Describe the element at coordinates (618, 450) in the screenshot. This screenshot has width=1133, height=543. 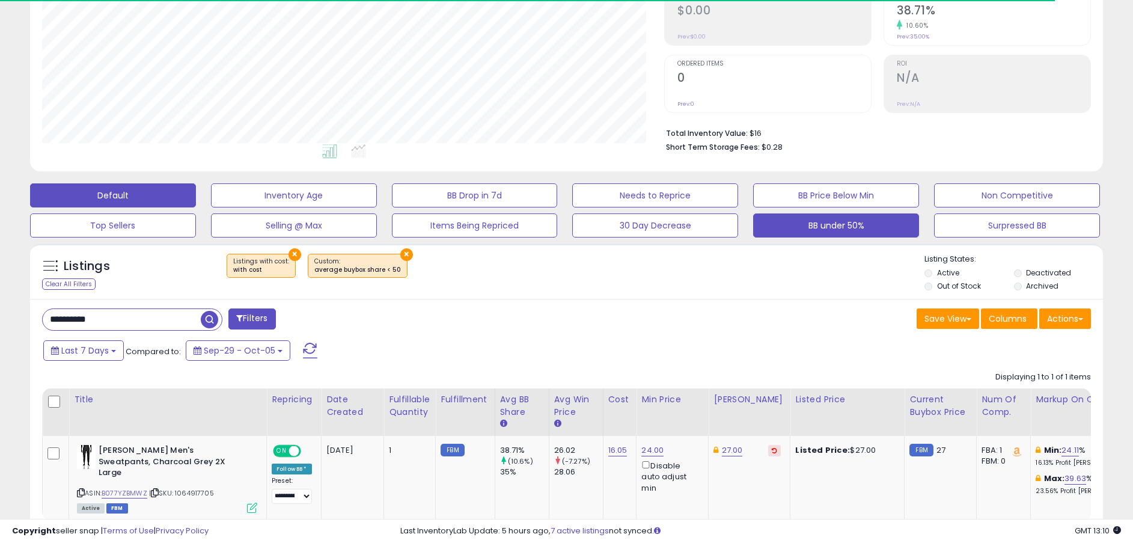
I see `a: 16.05` at that location.